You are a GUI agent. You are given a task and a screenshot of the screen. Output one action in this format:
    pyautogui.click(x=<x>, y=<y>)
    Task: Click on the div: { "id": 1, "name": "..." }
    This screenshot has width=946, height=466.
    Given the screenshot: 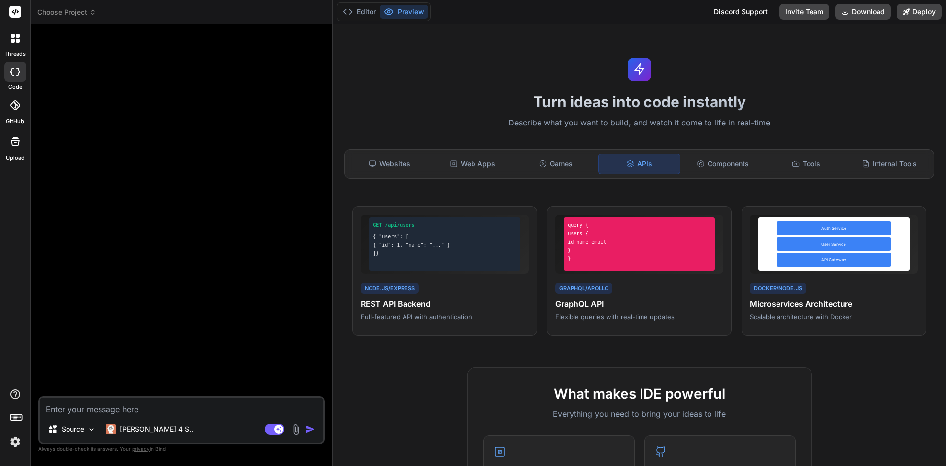 What is the action you would take?
    pyautogui.click(x=444, y=245)
    